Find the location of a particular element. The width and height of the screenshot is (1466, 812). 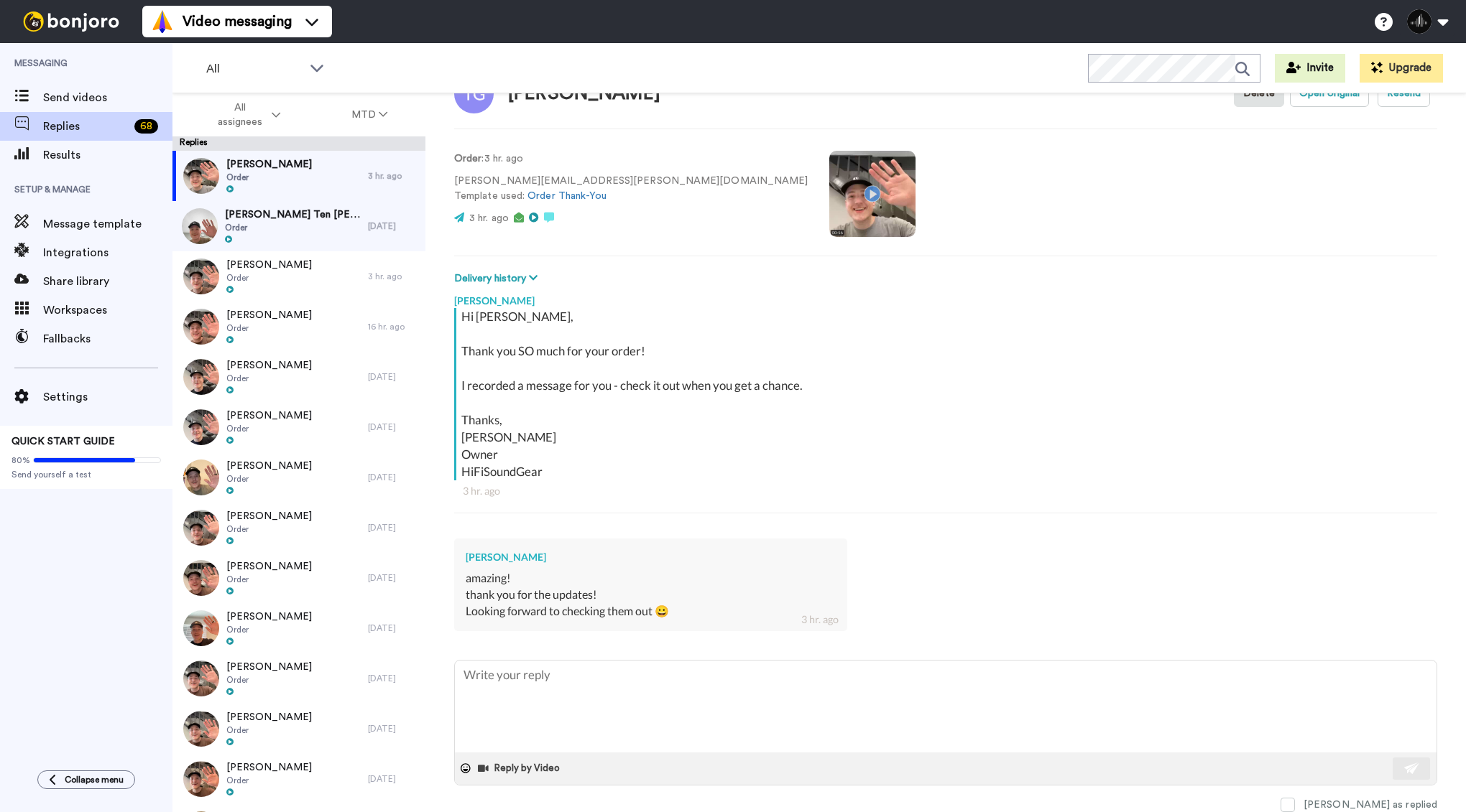

div: 68 is located at coordinates (146, 127).